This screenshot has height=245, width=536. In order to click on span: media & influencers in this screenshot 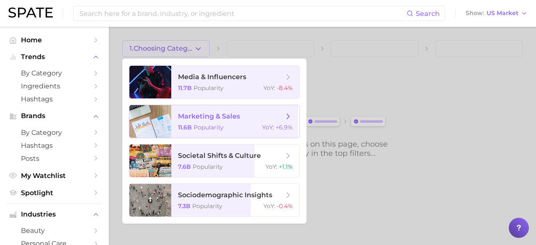, I will do `click(212, 77)`.